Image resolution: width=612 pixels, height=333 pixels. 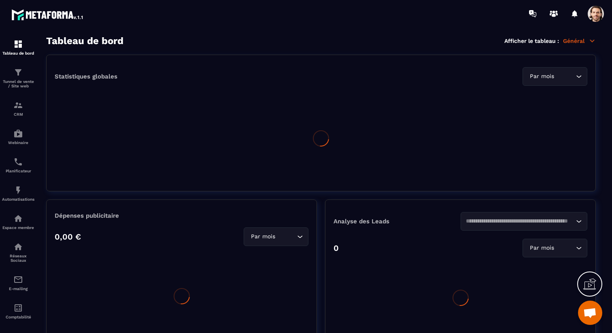 What do you see at coordinates (18, 222) in the screenshot?
I see `a: automationsautomationsEspace membre` at bounding box center [18, 222].